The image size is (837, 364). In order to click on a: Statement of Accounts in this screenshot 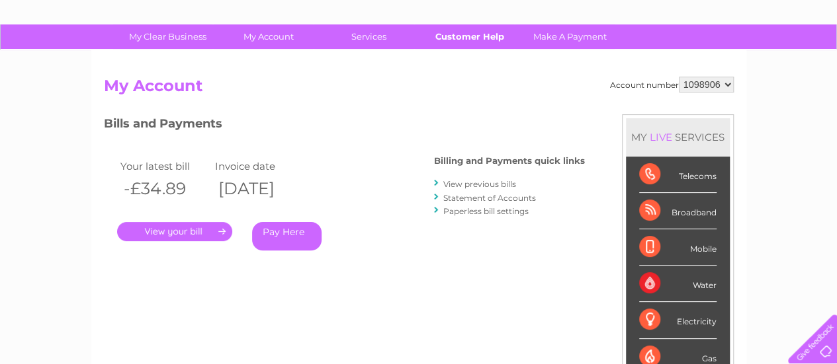, I will do `click(489, 198)`.